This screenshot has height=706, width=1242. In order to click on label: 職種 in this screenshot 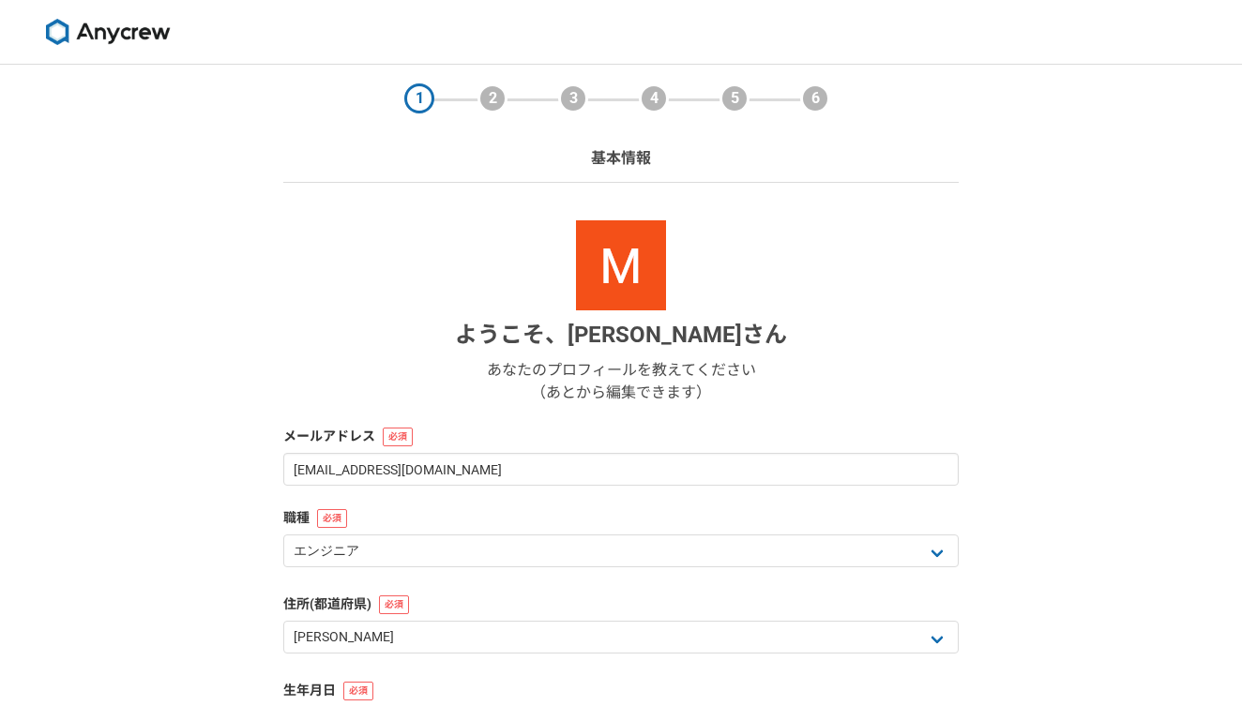, I will do `click(621, 518)`.